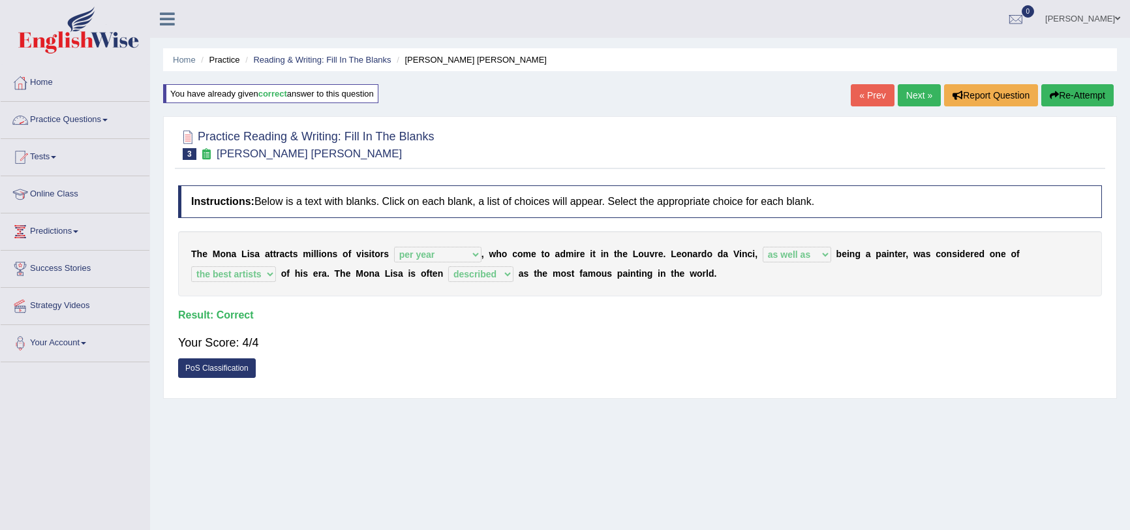 The width and height of the screenshot is (1130, 530). Describe the element at coordinates (991, 95) in the screenshot. I see `button: Report Question` at that location.